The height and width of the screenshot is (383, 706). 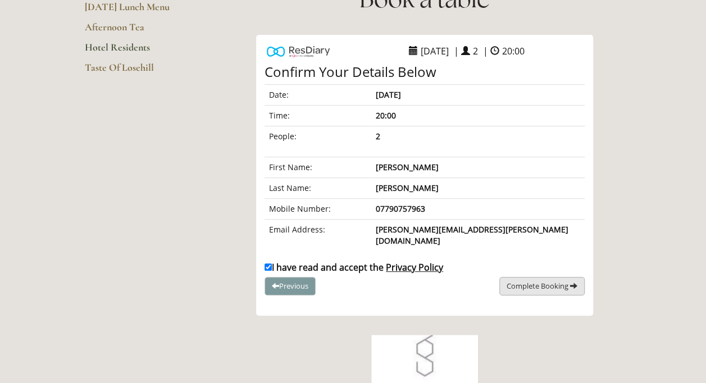 What do you see at coordinates (401, 208) in the screenshot?
I see `b: 07790757963` at bounding box center [401, 208].